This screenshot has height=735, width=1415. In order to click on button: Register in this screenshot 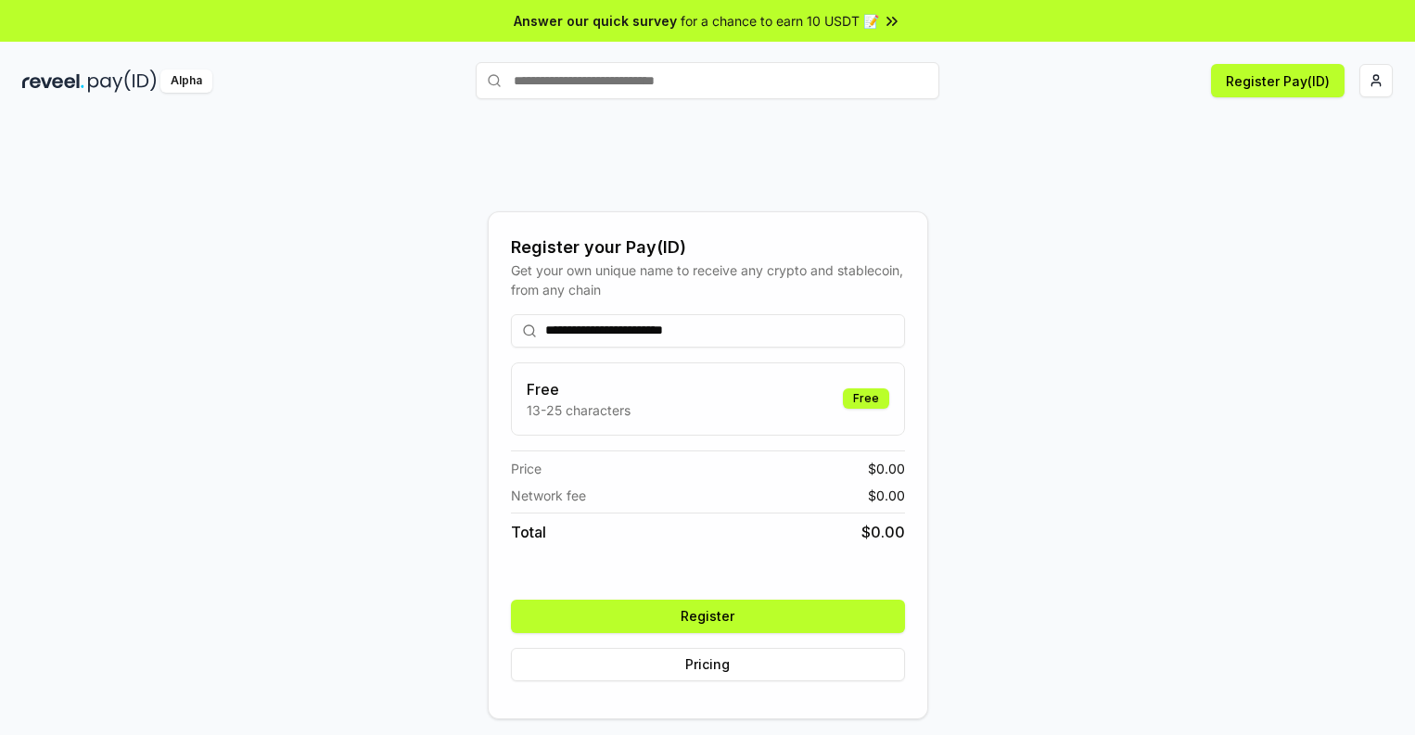, I will do `click(708, 617)`.